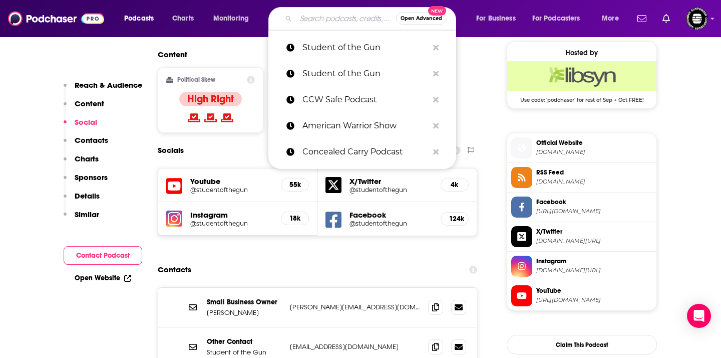 This screenshot has width=721, height=358. Describe the element at coordinates (437, 11) in the screenshot. I see `span: New` at that location.